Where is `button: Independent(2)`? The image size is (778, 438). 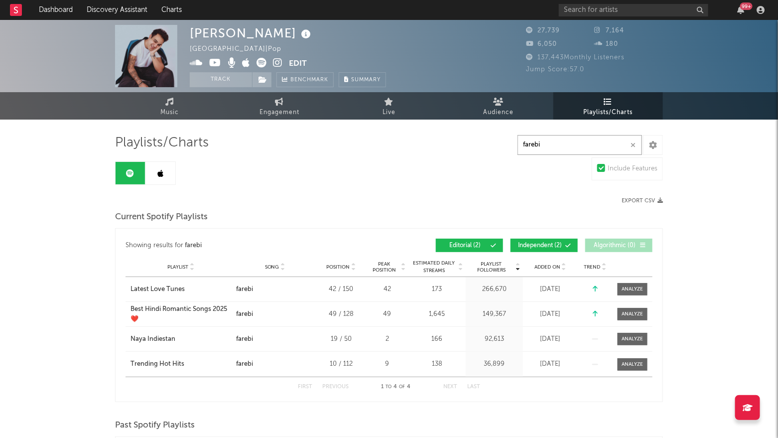 button: Independent(2) is located at coordinates (544, 245).